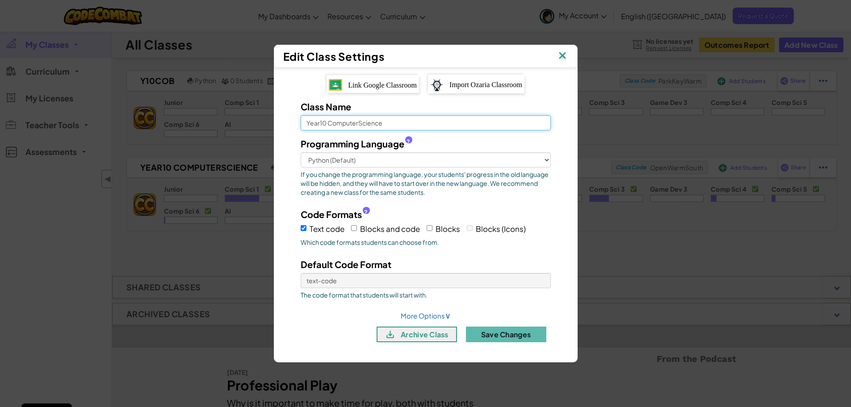 This screenshot has height=407, width=851. What do you see at coordinates (426, 242) in the screenshot?
I see `span: Which code formats students can choose from.` at bounding box center [426, 242].